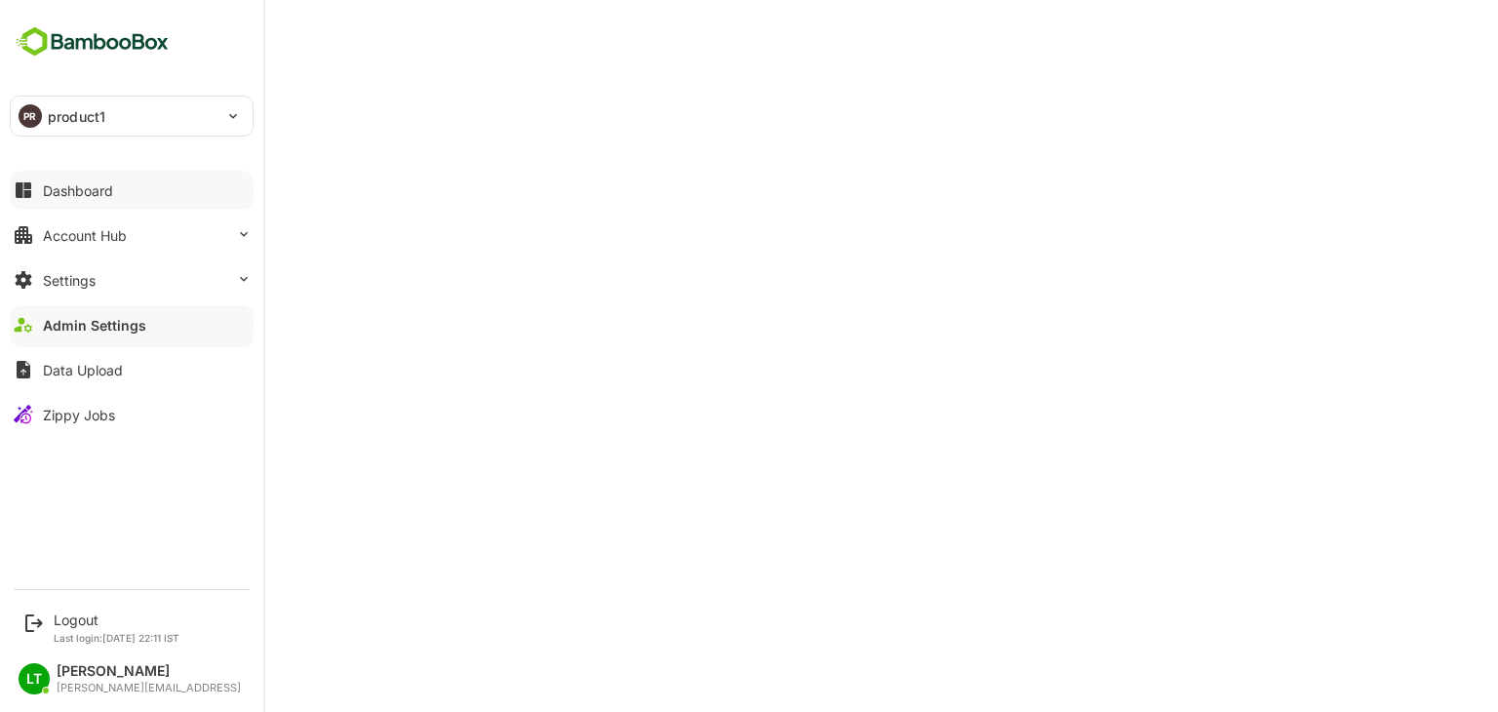 The width and height of the screenshot is (1498, 712). I want to click on button: Data Upload, so click(132, 370).